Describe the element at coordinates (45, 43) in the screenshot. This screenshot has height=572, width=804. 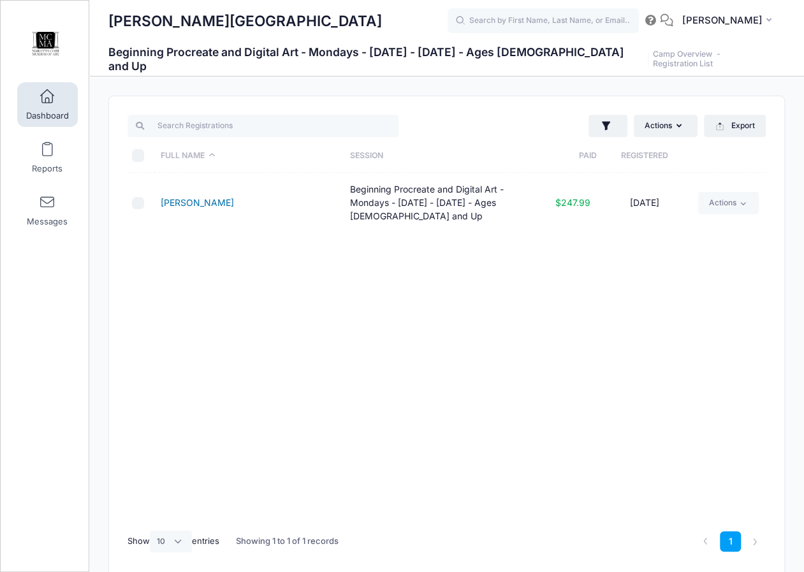
I see `img: Marietta Cobb Museum of Art` at that location.